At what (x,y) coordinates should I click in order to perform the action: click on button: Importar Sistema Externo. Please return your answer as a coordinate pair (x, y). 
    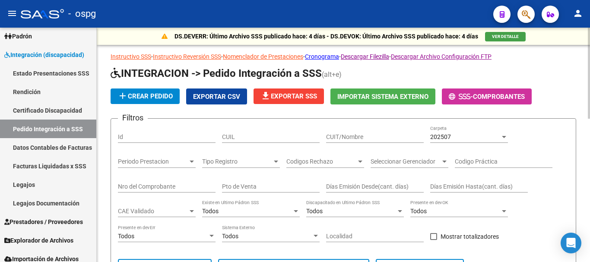
    Looking at the image, I should click on (383, 96).